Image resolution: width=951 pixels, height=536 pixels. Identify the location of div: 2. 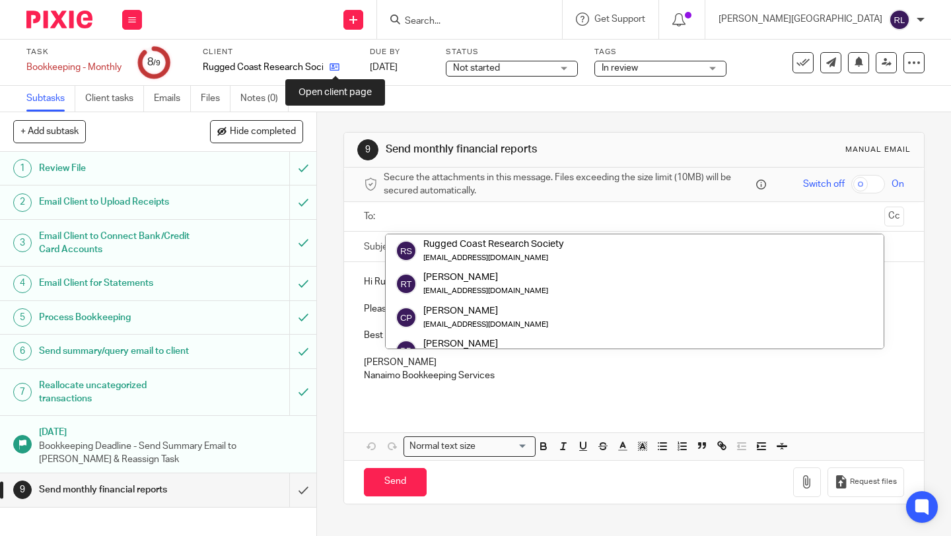
(22, 203).